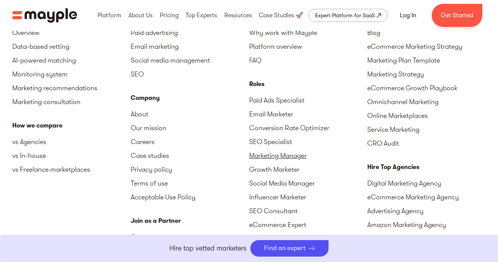 This screenshot has height=262, width=498. Describe the element at coordinates (190, 197) in the screenshot. I see `a: Acceptable Use Policy` at that location.